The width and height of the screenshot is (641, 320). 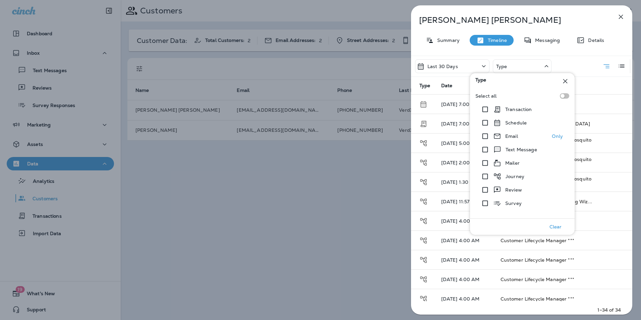 I want to click on p: Select all, so click(x=486, y=96).